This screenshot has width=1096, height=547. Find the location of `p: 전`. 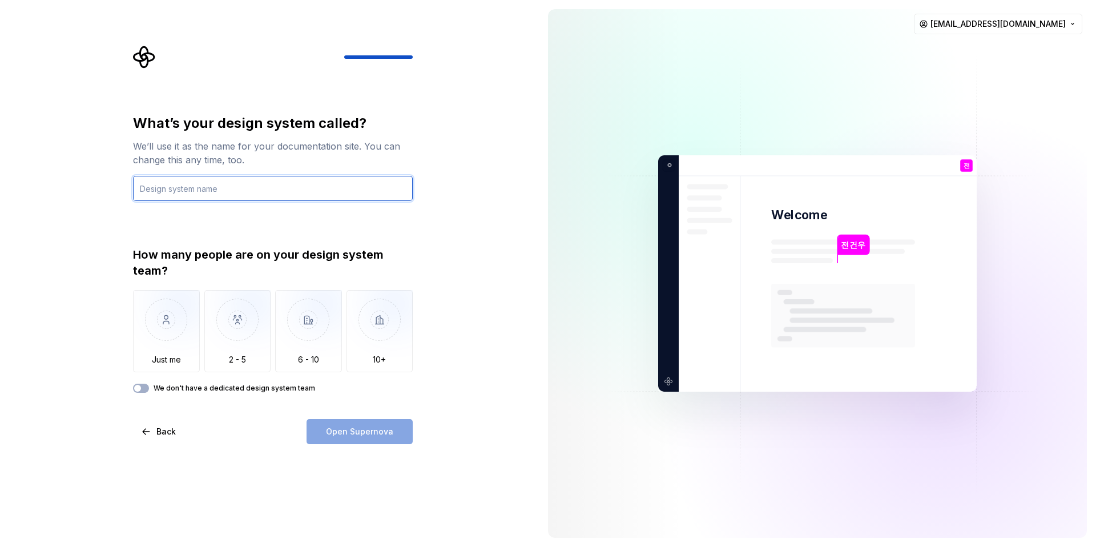

p: 전 is located at coordinates (967, 166).